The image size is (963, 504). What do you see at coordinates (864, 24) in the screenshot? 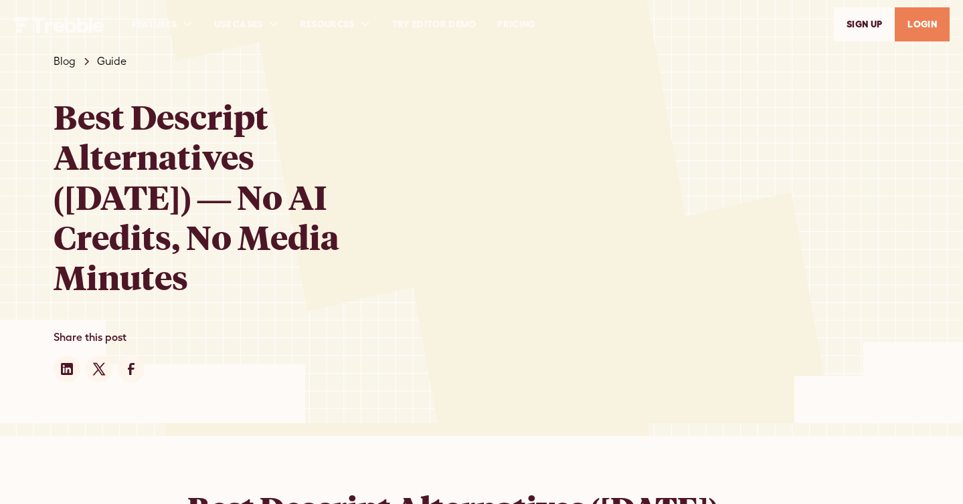
I see `a: SIGn UP` at bounding box center [864, 24].